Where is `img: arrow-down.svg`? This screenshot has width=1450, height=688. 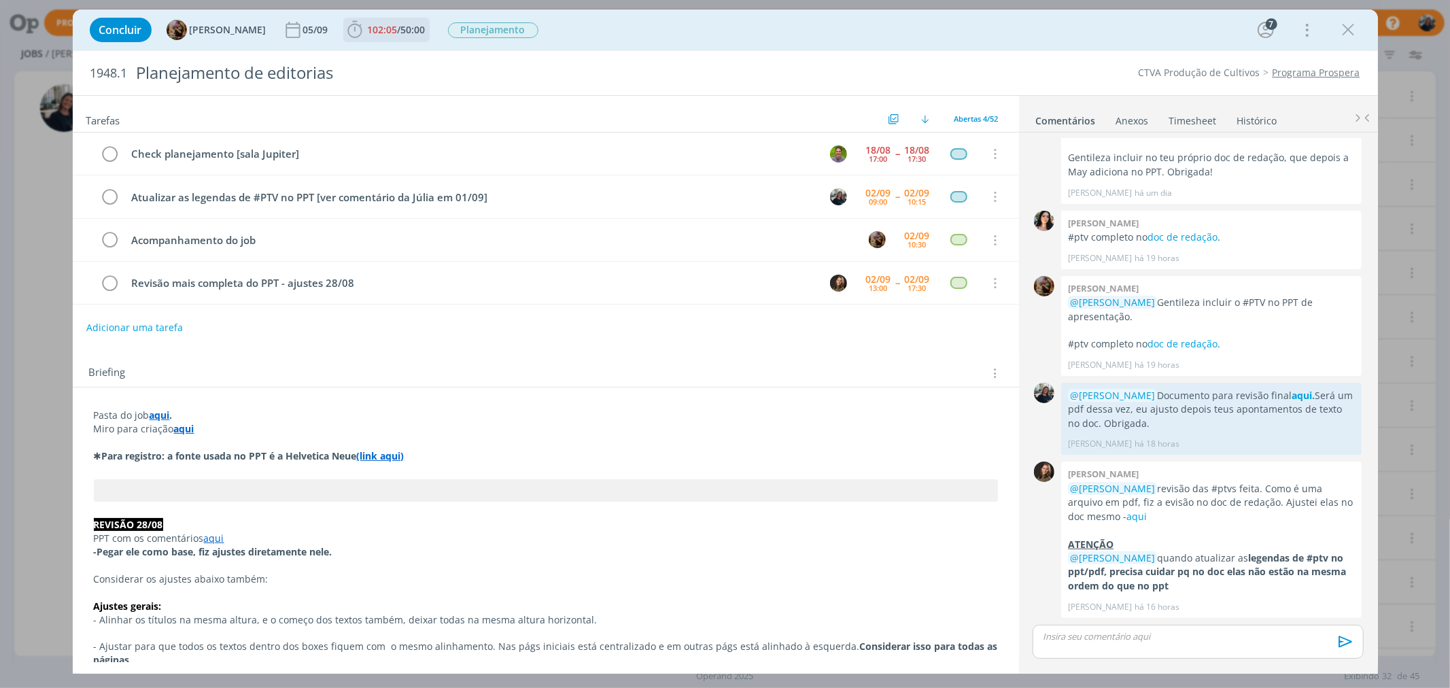 img: arrow-down.svg is located at coordinates (925, 119).